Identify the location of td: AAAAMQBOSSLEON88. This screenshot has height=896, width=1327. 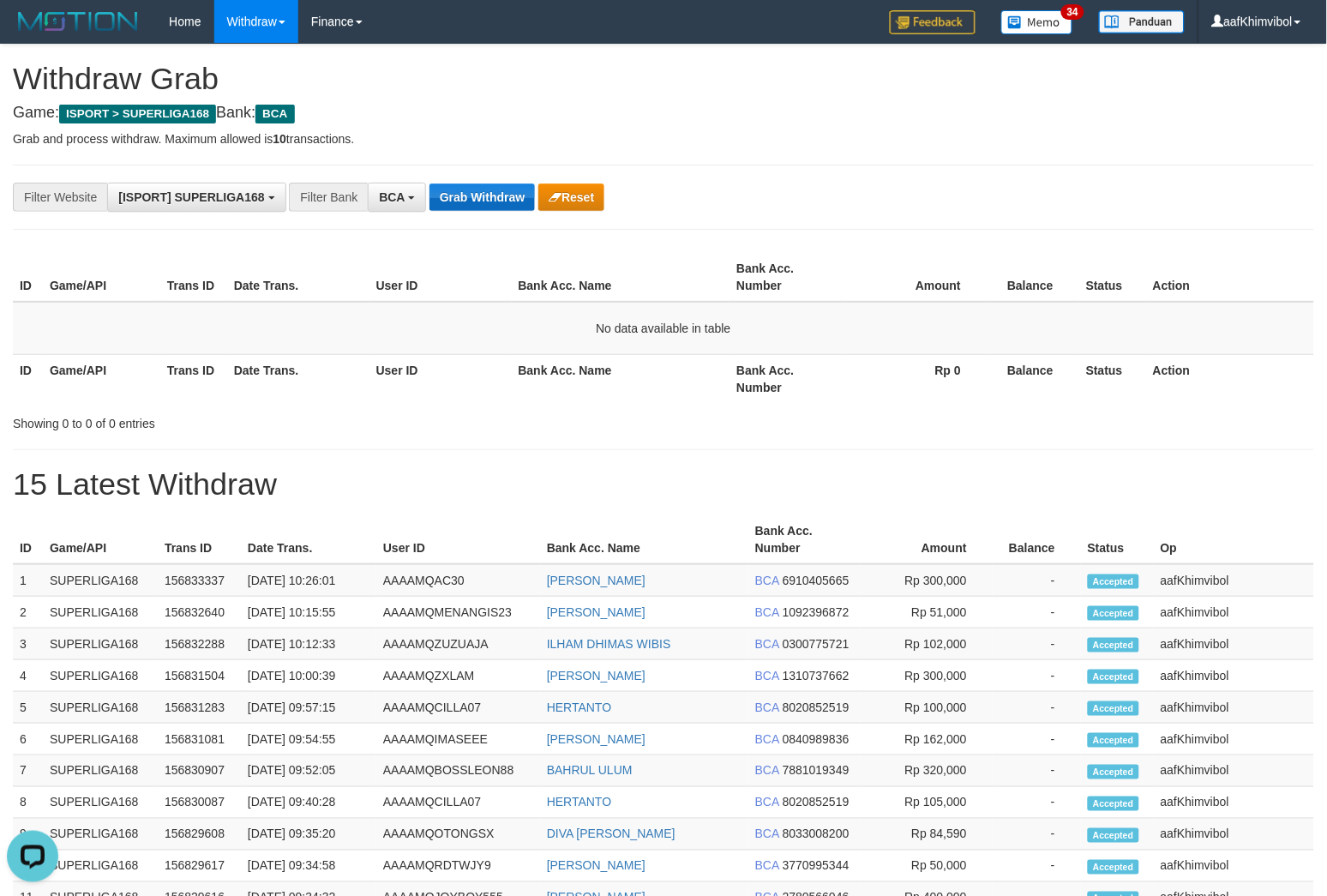
(458, 771).